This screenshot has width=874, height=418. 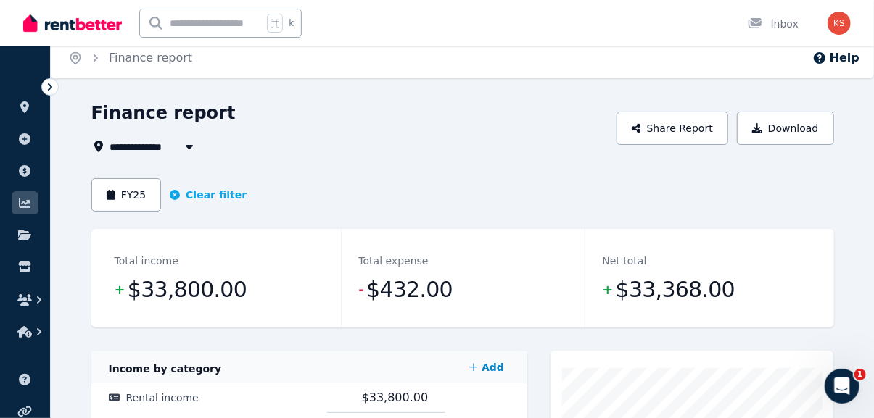 I want to click on img: Kim &amp; Steven Rutherford, so click(x=839, y=23).